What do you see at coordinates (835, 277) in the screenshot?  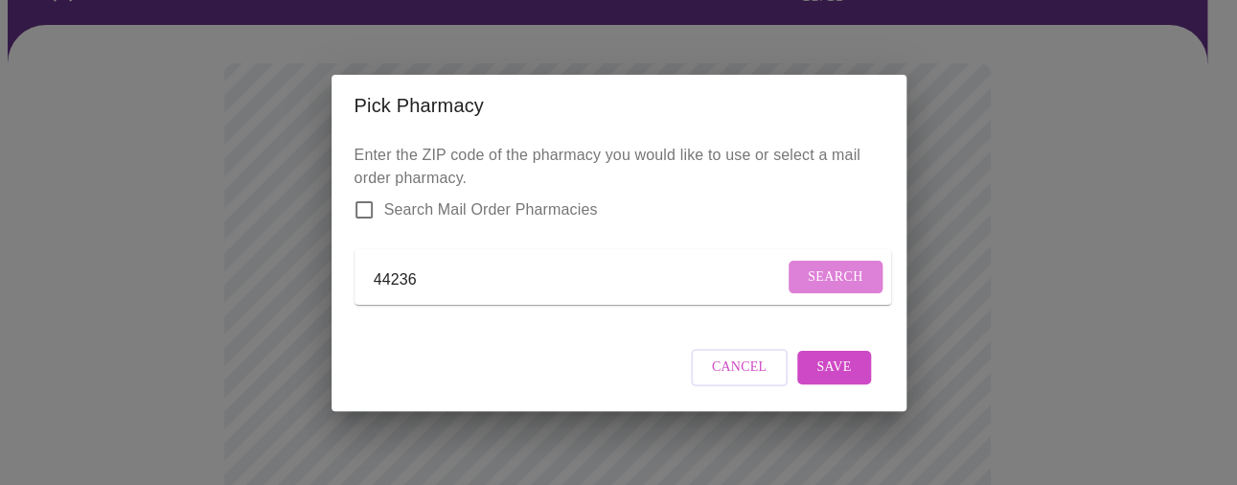 I see `span: Search` at bounding box center [835, 277].